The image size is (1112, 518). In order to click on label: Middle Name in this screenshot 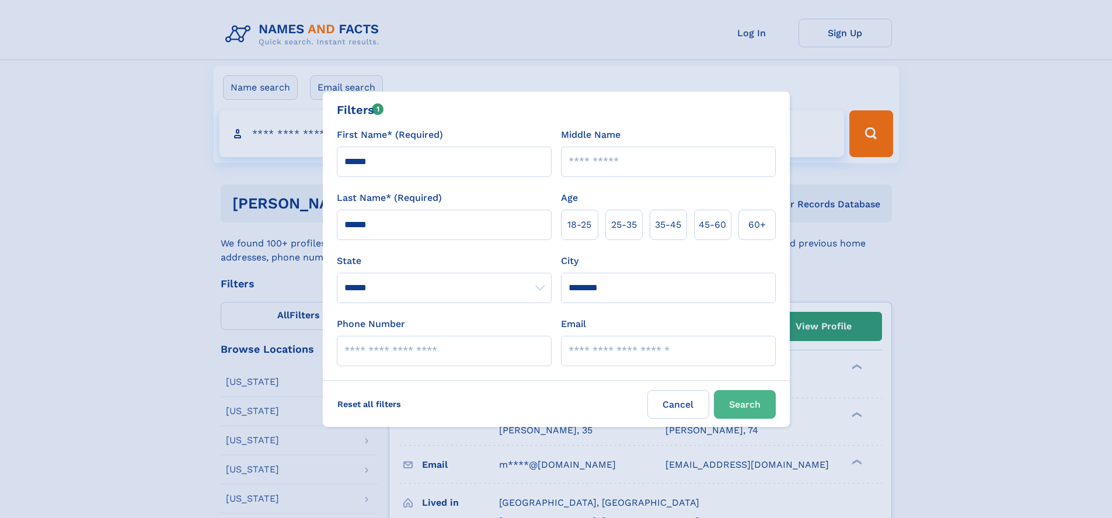, I will do `click(591, 135)`.